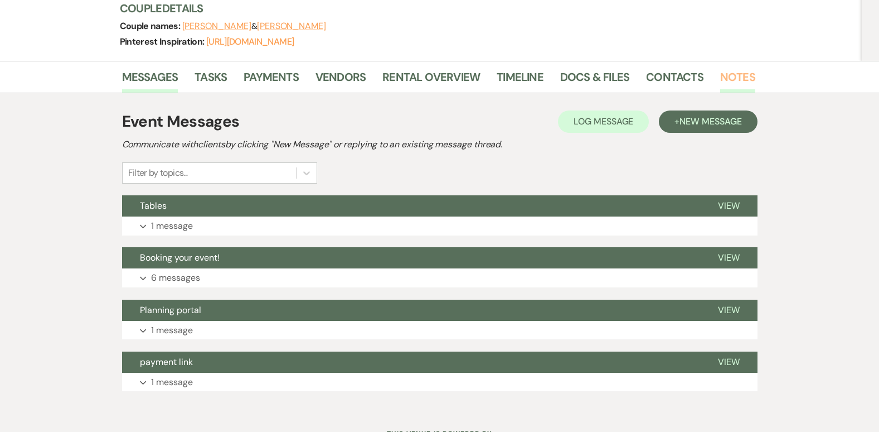 Image resolution: width=879 pixels, height=432 pixels. I want to click on a: Docs & Files, so click(595, 80).